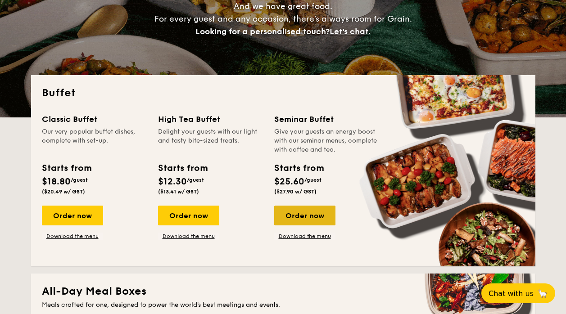  What do you see at coordinates (289, 182) in the screenshot?
I see `span: $25.60` at bounding box center [289, 182].